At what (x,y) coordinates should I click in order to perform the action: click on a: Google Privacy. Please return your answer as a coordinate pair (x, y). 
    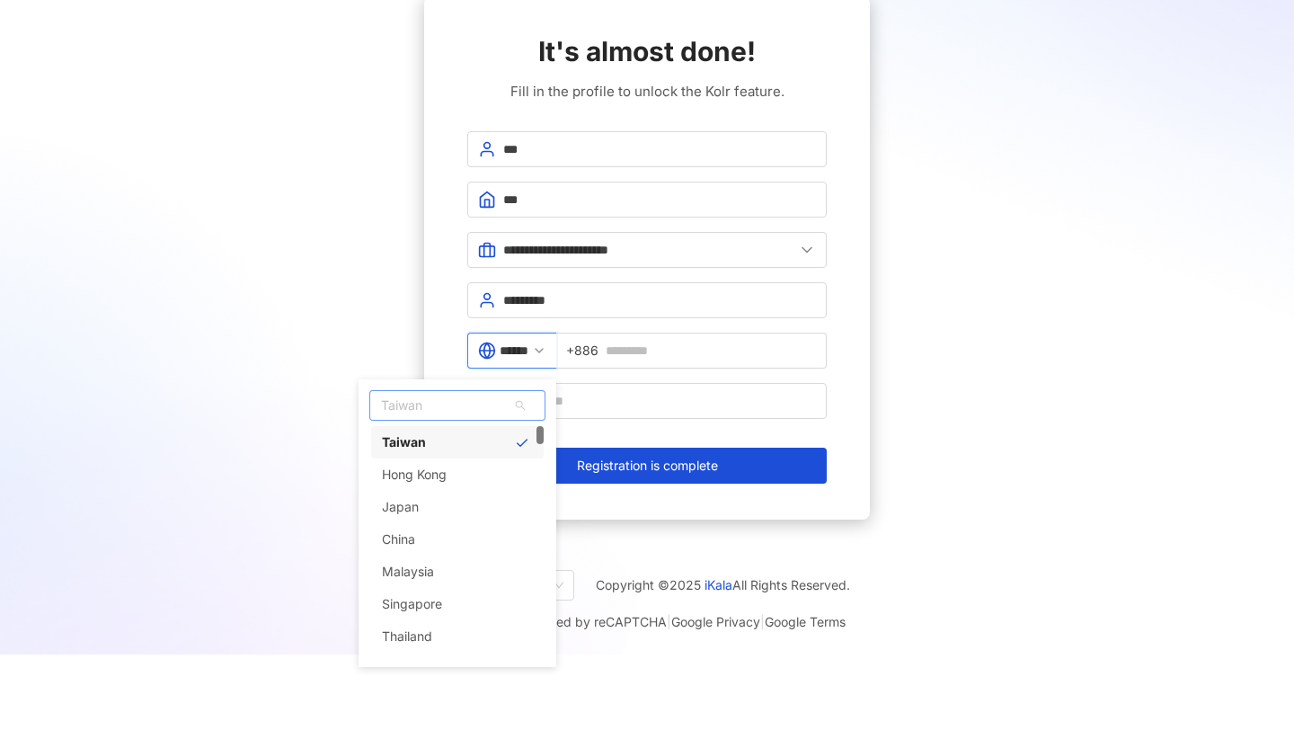
    Looking at the image, I should click on (716, 621).